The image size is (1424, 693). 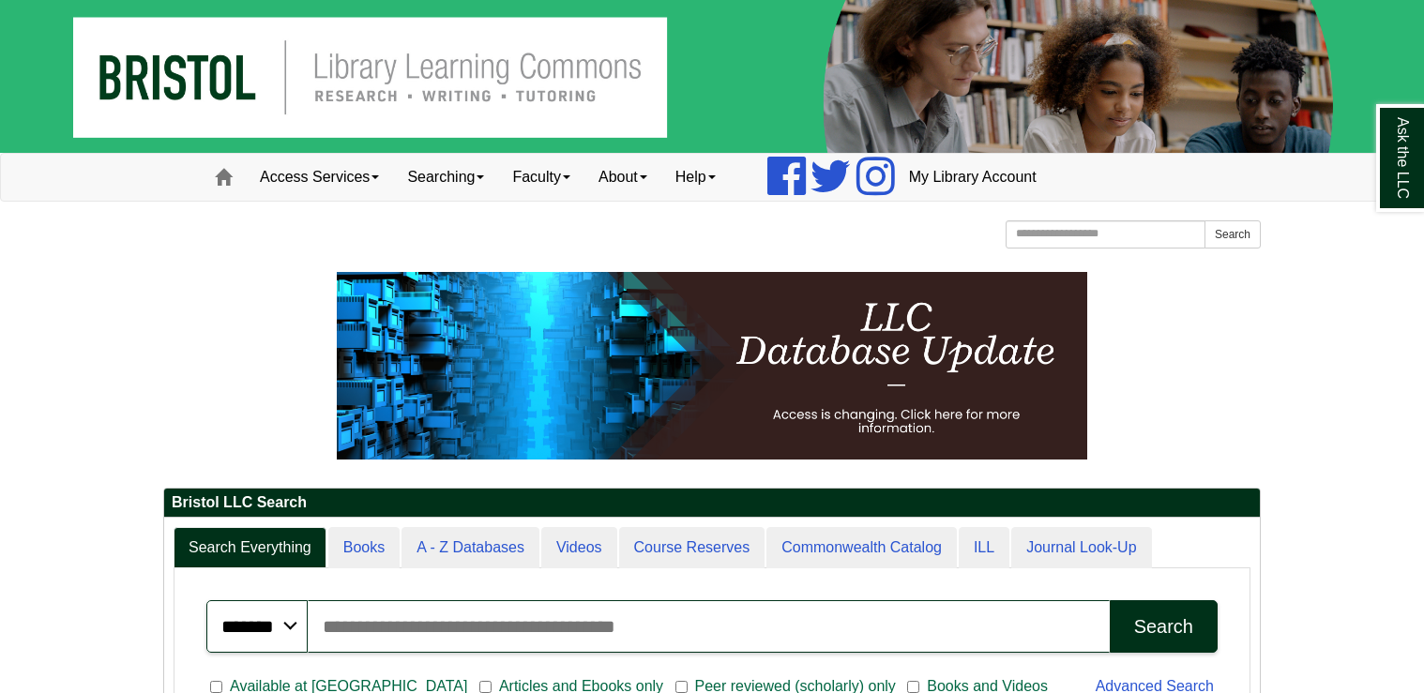 What do you see at coordinates (973, 177) in the screenshot?
I see `a: My Library Account` at bounding box center [973, 177].